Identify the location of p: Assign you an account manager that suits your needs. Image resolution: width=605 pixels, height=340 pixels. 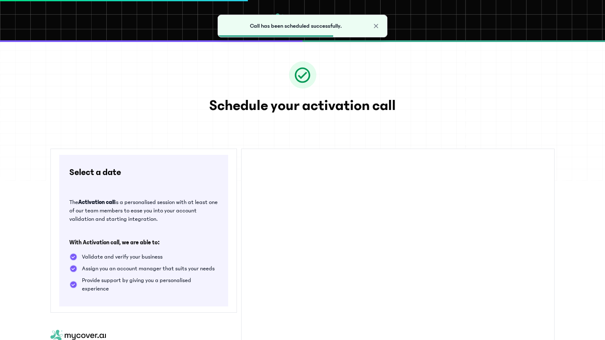
(148, 269).